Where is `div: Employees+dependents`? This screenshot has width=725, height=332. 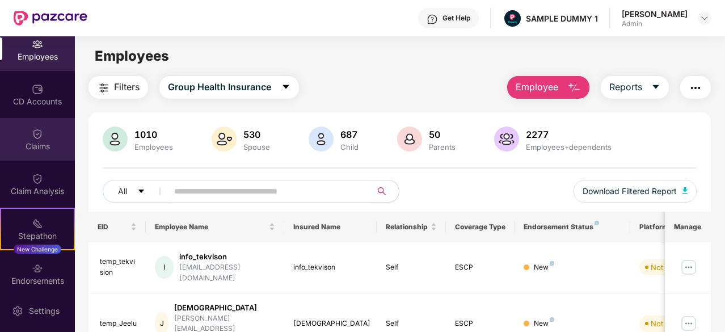
div: Employees+dependents is located at coordinates (568, 147).